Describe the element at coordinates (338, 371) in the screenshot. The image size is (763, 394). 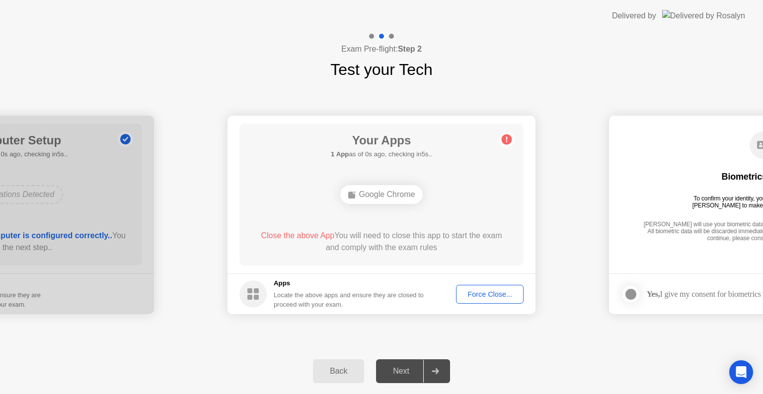
I see `div: Back` at that location.